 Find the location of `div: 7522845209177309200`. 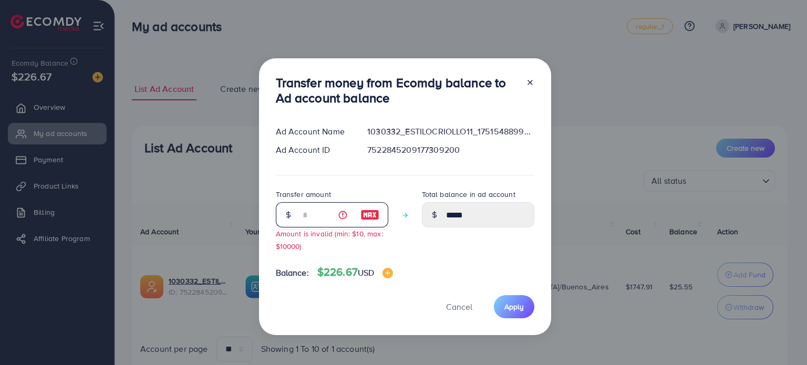

div: 7522845209177309200 is located at coordinates (450, 150).